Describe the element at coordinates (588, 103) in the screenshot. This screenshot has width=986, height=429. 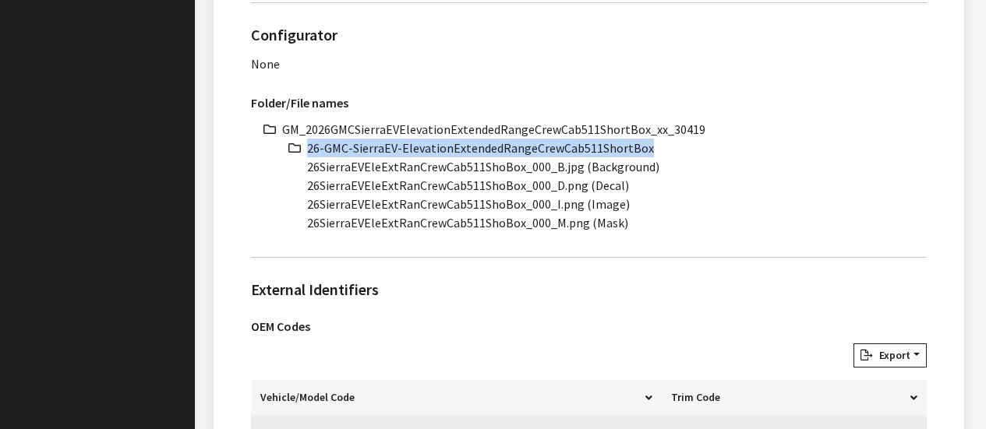
I see `h3: Folder/File names` at that location.